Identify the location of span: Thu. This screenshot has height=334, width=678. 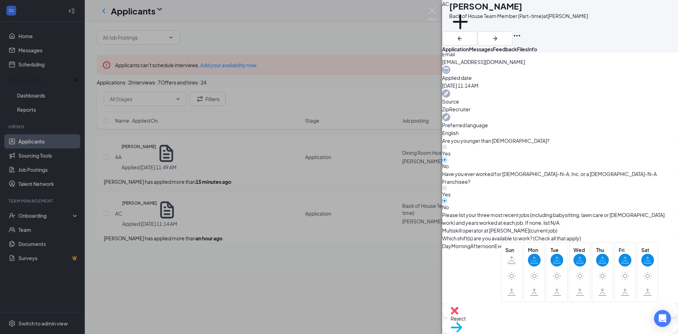
(602, 250).